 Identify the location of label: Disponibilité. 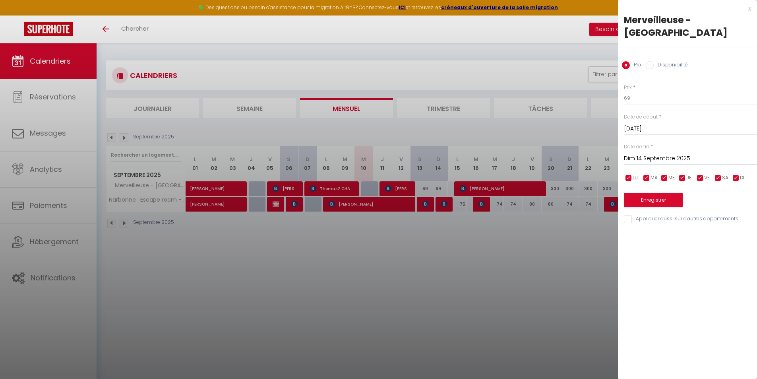
(671, 66).